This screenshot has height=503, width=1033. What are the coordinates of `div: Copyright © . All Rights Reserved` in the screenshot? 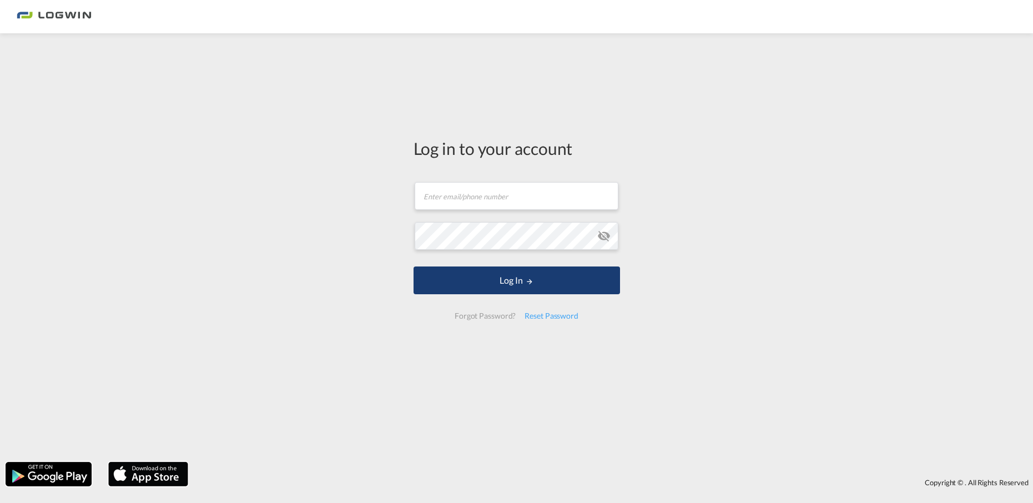 It's located at (614, 483).